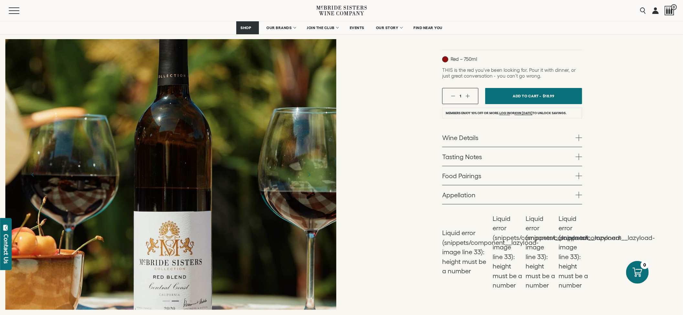  What do you see at coordinates (389, 28) in the screenshot?
I see `a: OUR STORY` at bounding box center [389, 28].